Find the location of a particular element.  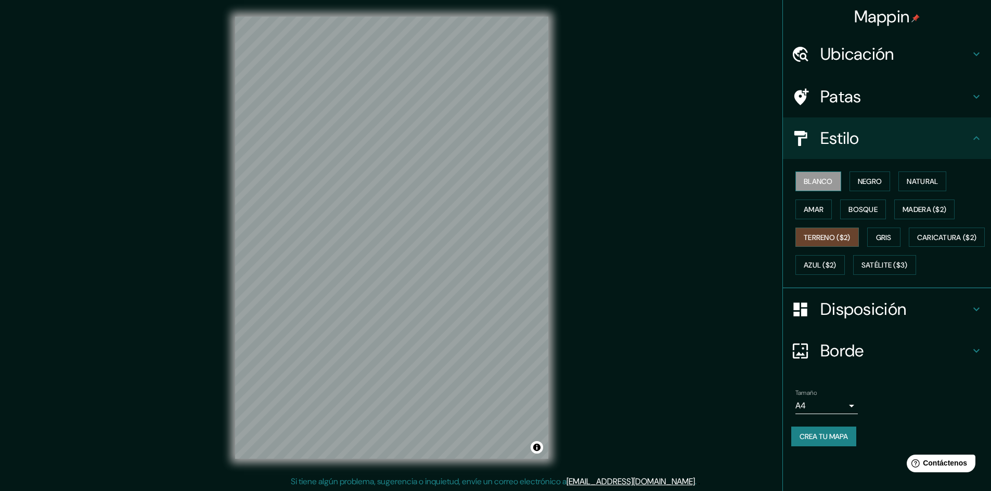

font: Bosque is located at coordinates (863, 210).